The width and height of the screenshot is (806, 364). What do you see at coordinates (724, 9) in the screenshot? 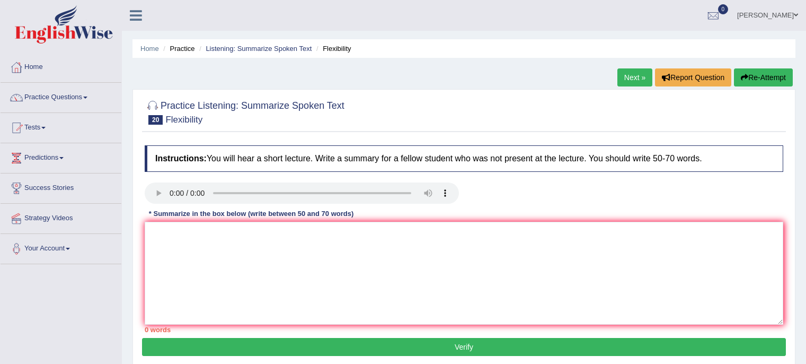
I see `span: 0` at bounding box center [724, 9].